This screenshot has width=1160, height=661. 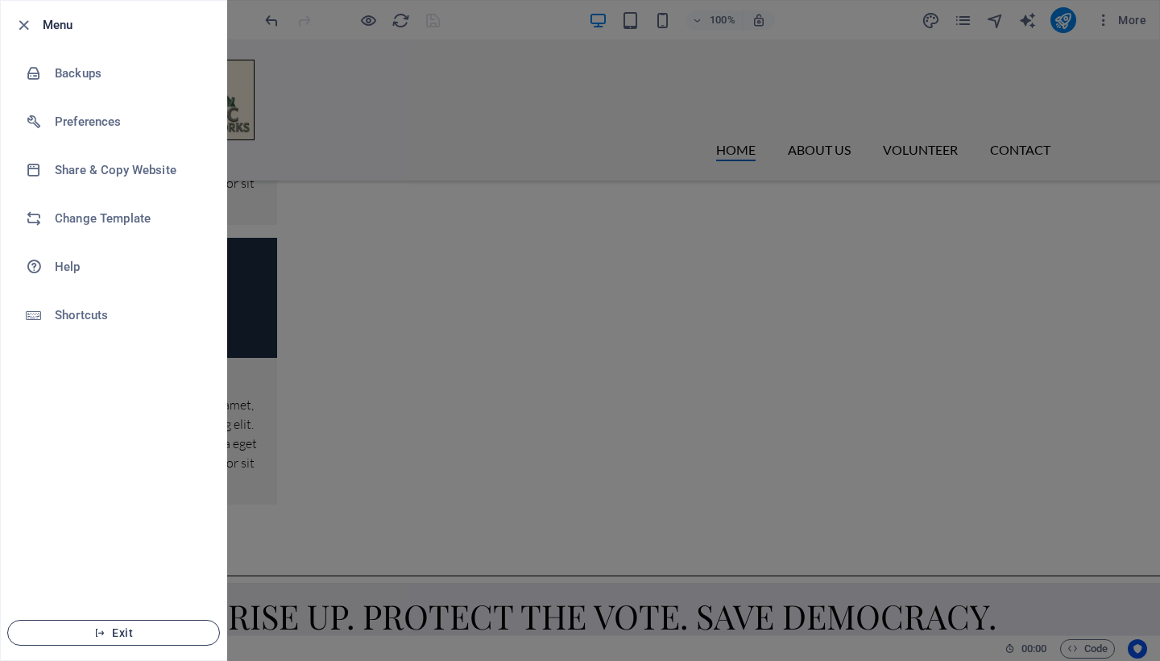 I want to click on h6: Change Template, so click(x=129, y=218).